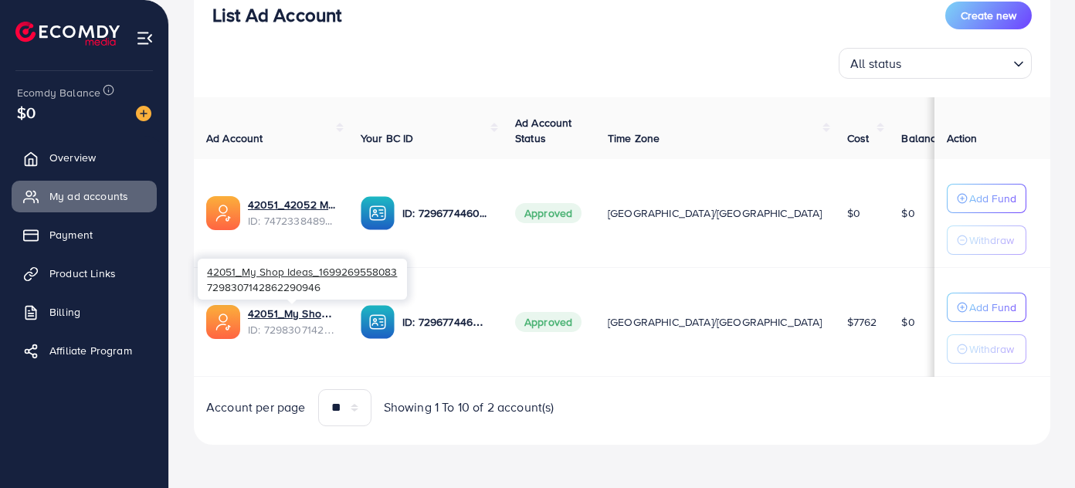  Describe the element at coordinates (292, 205) in the screenshot. I see `a: 42051_42052 My Shop Ideas_1739789387725` at that location.